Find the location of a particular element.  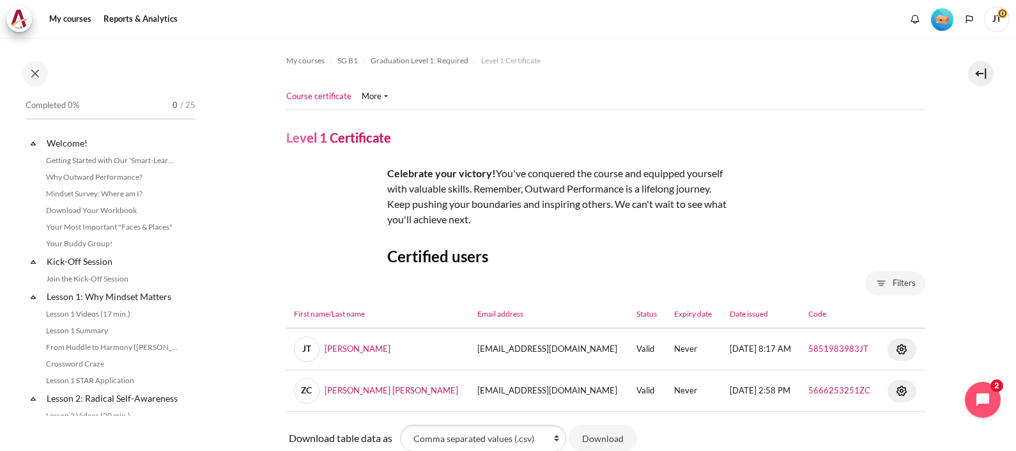

a: Your Most Important "Faces & Places" is located at coordinates (112, 227).